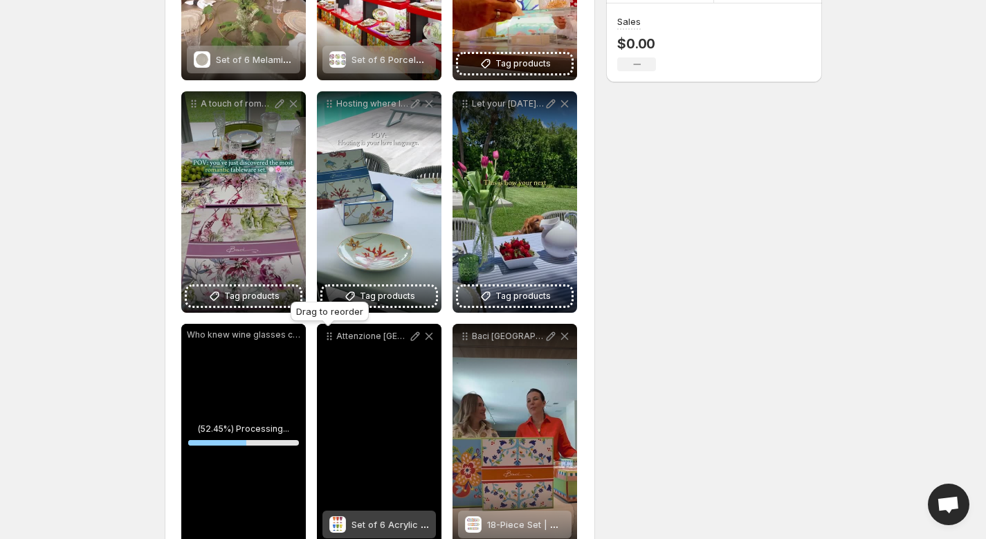  Describe the element at coordinates (379, 202) in the screenshot. I see `div: Hosting where love meets the little detailsTag products` at that location.